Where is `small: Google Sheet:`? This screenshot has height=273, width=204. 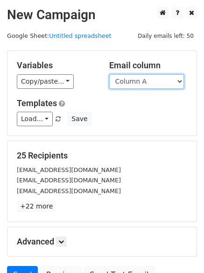 small: Google Sheet: is located at coordinates (59, 36).